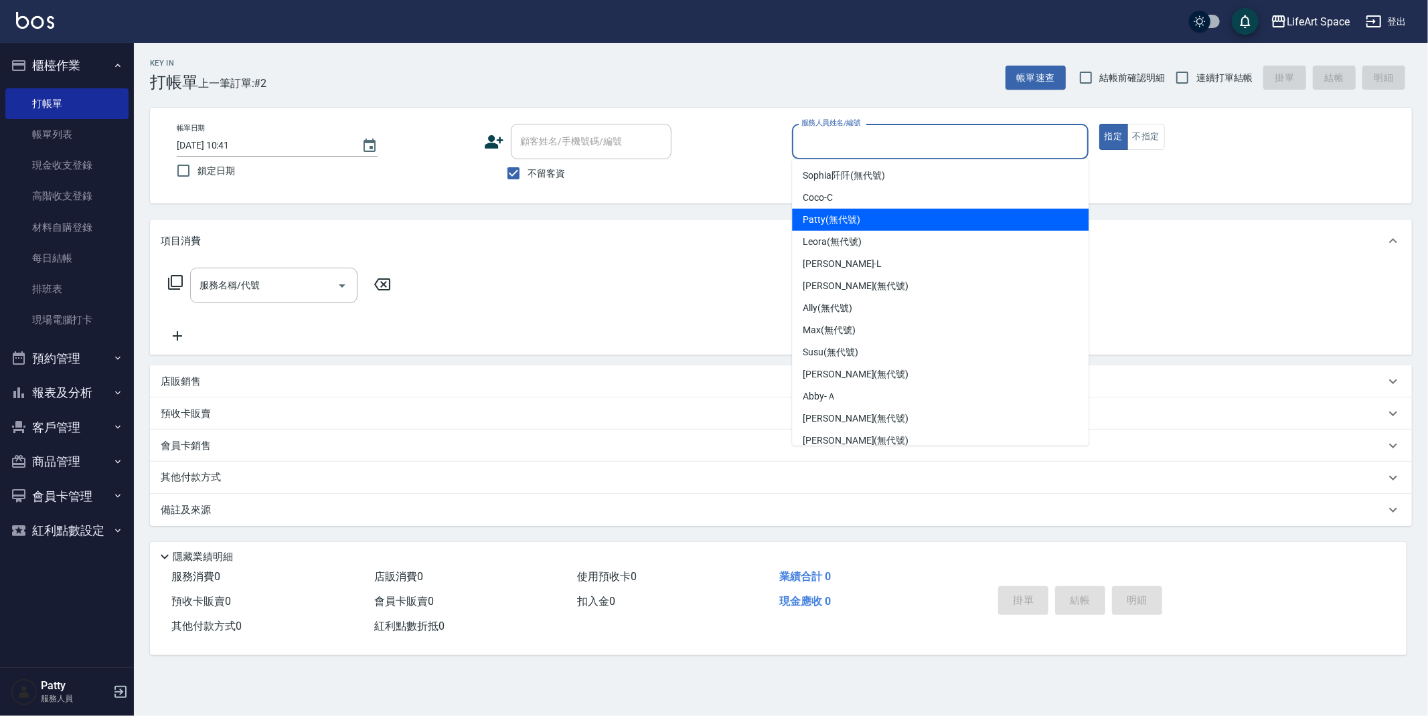  Describe the element at coordinates (67, 135) in the screenshot. I see `a: 帳單列表` at that location.